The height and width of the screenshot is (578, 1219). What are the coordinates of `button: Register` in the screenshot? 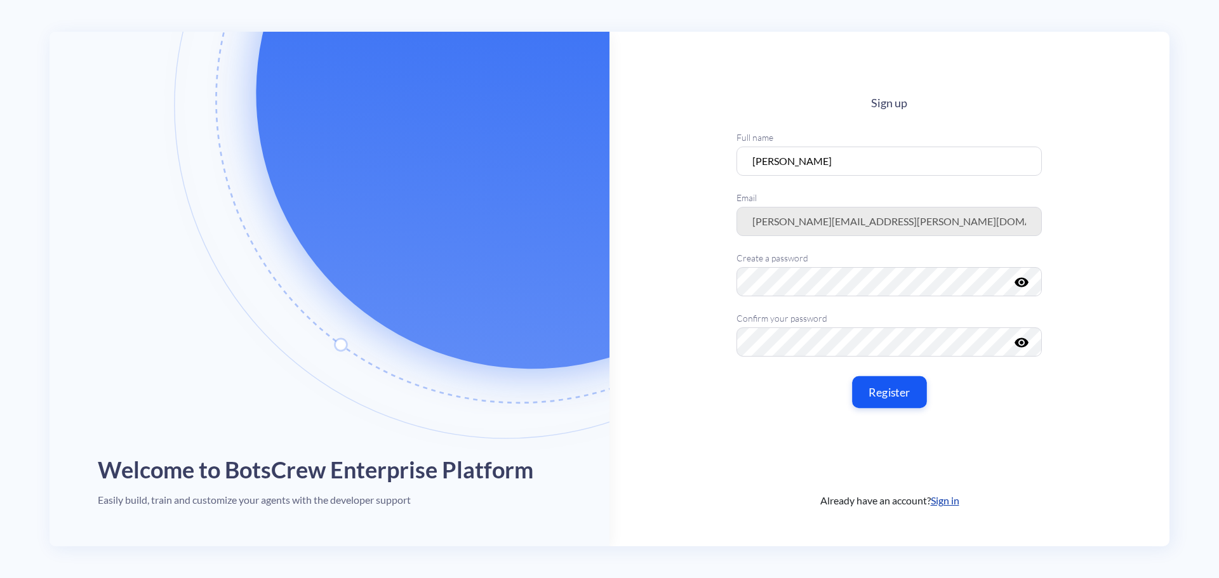 It's located at (890, 392).